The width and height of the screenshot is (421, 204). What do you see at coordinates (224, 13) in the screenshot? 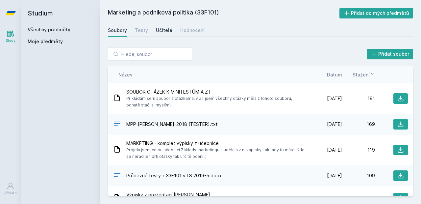
I see `h2: Marketing a podniková politika (33F101)` at bounding box center [224, 13].